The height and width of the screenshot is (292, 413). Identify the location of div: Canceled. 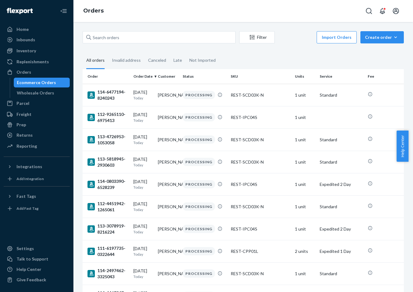
(157, 60).